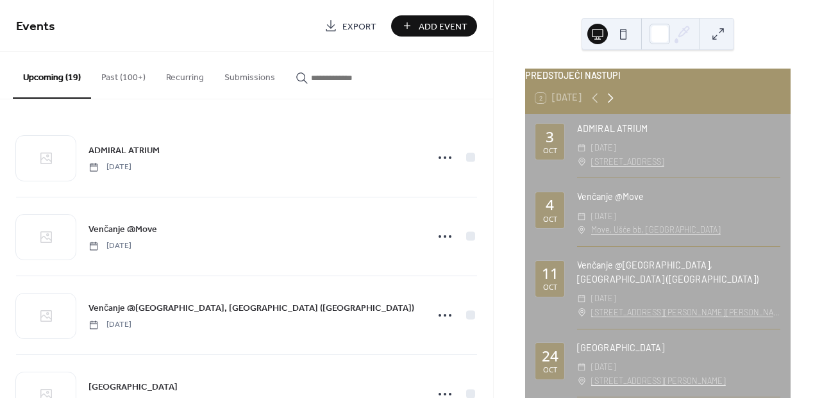 Image resolution: width=822 pixels, height=398 pixels. What do you see at coordinates (350, 26) in the screenshot?
I see `a: Export` at bounding box center [350, 26].